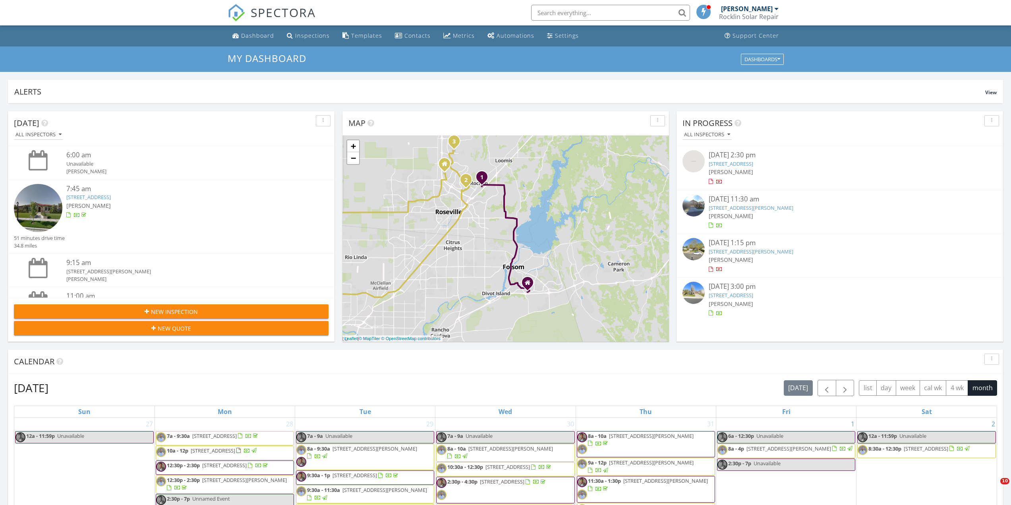  Describe the element at coordinates (1005, 481) in the screenshot. I see `span: 10` at that location.